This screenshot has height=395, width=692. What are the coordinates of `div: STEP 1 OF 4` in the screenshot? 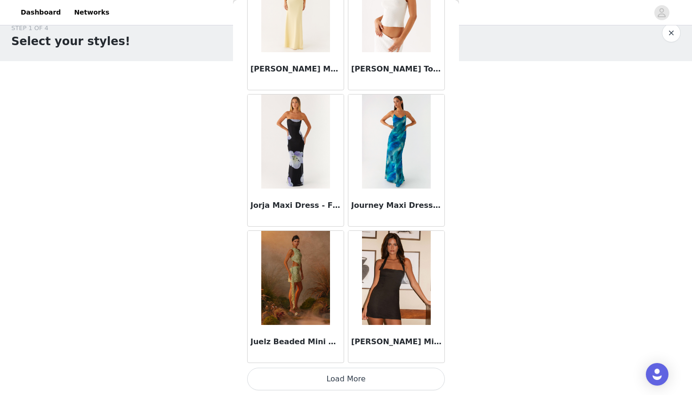 It's located at (71, 28).